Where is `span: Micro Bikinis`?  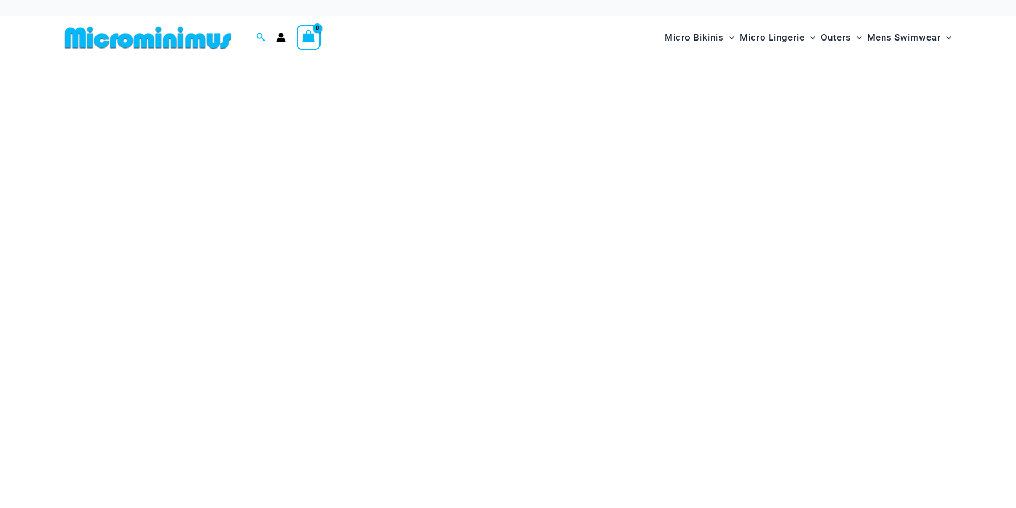 span: Micro Bikinis is located at coordinates (694, 37).